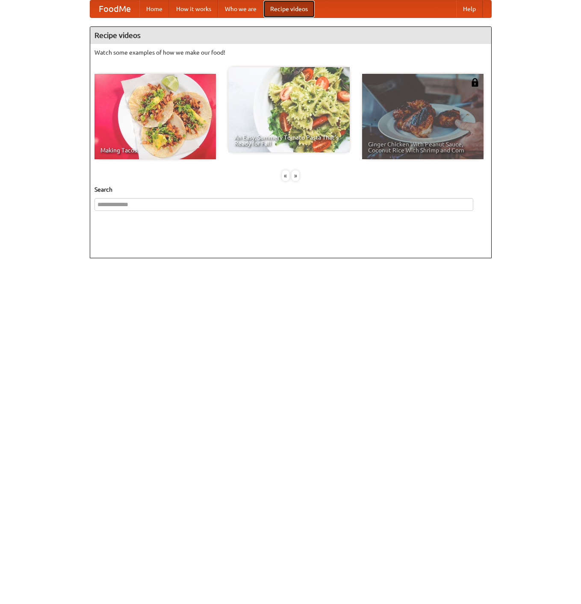 This screenshot has height=604, width=581. What do you see at coordinates (289, 141) in the screenshot?
I see `span: An Easy, Summery Tomato Pasta That's Ready for Fall` at bounding box center [289, 141].